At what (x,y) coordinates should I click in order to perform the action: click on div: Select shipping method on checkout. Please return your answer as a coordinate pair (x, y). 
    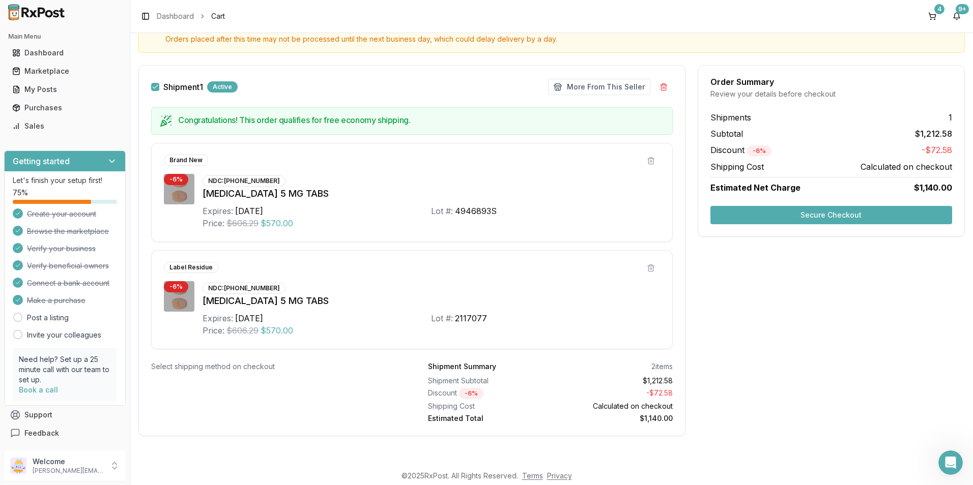
    Looking at the image, I should click on (273, 367).